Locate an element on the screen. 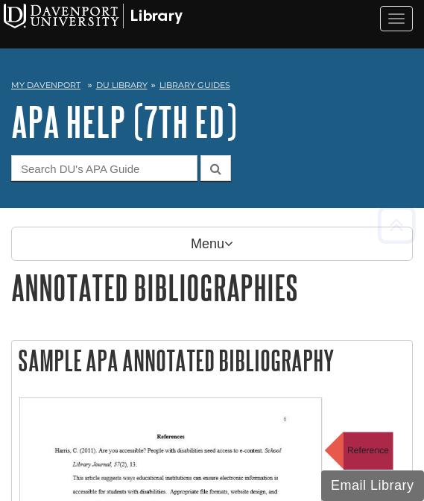 This screenshot has width=424, height=501. input: Search DU's APA Guide is located at coordinates (104, 168).